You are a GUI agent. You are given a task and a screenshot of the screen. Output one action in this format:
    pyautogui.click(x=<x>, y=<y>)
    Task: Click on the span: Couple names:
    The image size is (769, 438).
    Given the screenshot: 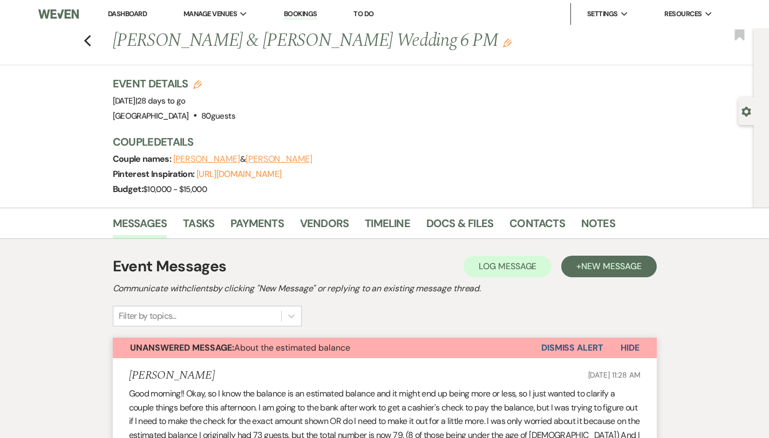 What is the action you would take?
    pyautogui.click(x=143, y=159)
    